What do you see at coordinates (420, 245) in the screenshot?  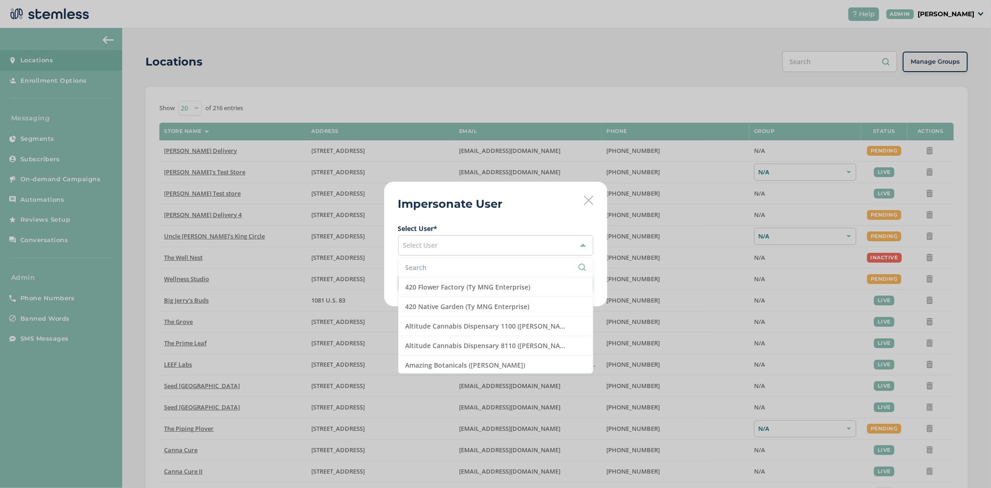 I see `span: Select User` at bounding box center [420, 245].